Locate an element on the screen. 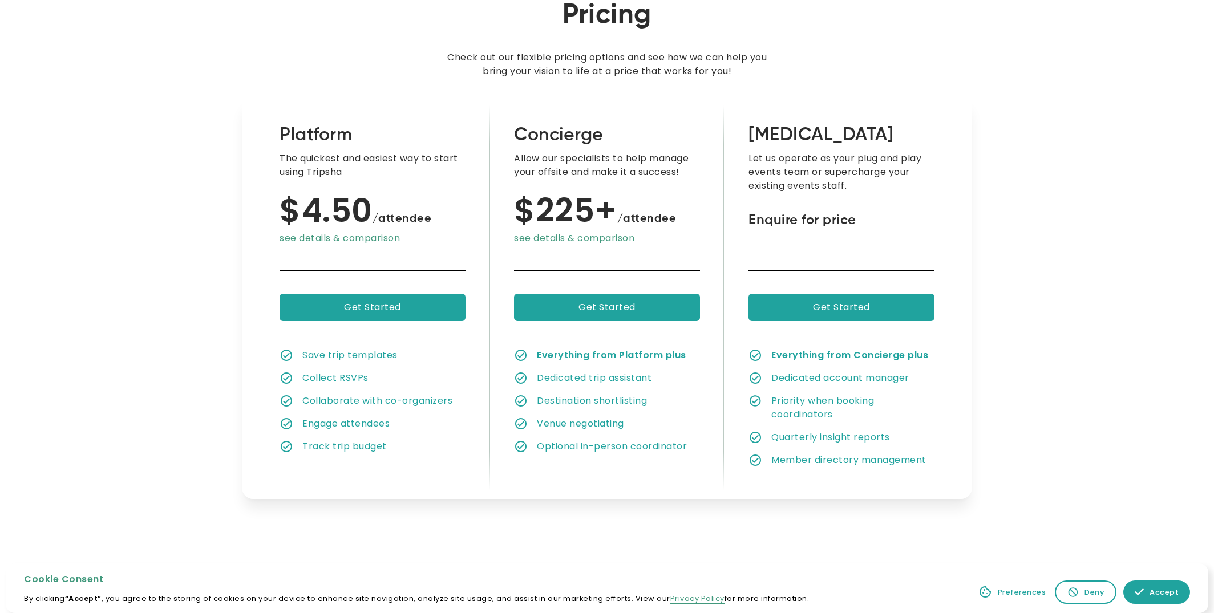  div: Optional in-person coordinator is located at coordinates (611, 447).